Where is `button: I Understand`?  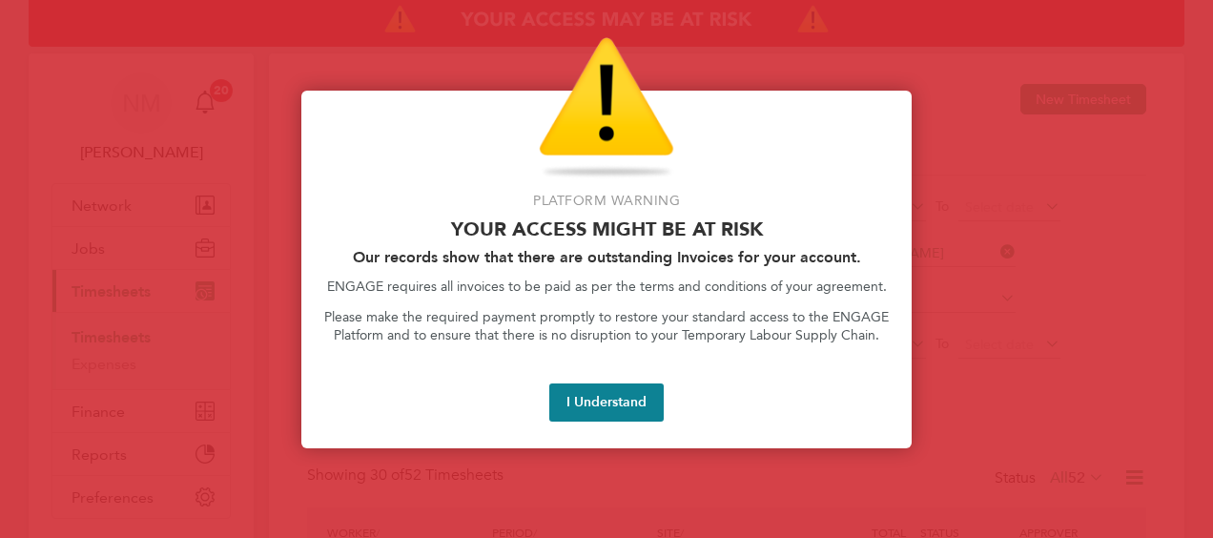 button: I Understand is located at coordinates (607, 402).